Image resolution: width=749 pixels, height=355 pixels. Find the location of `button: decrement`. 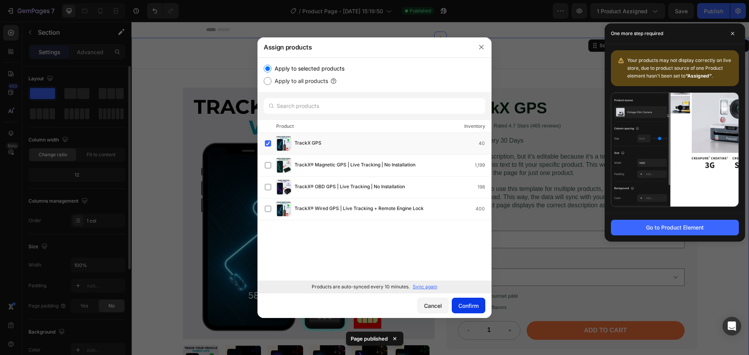

button: decrement is located at coordinates (337, 309).